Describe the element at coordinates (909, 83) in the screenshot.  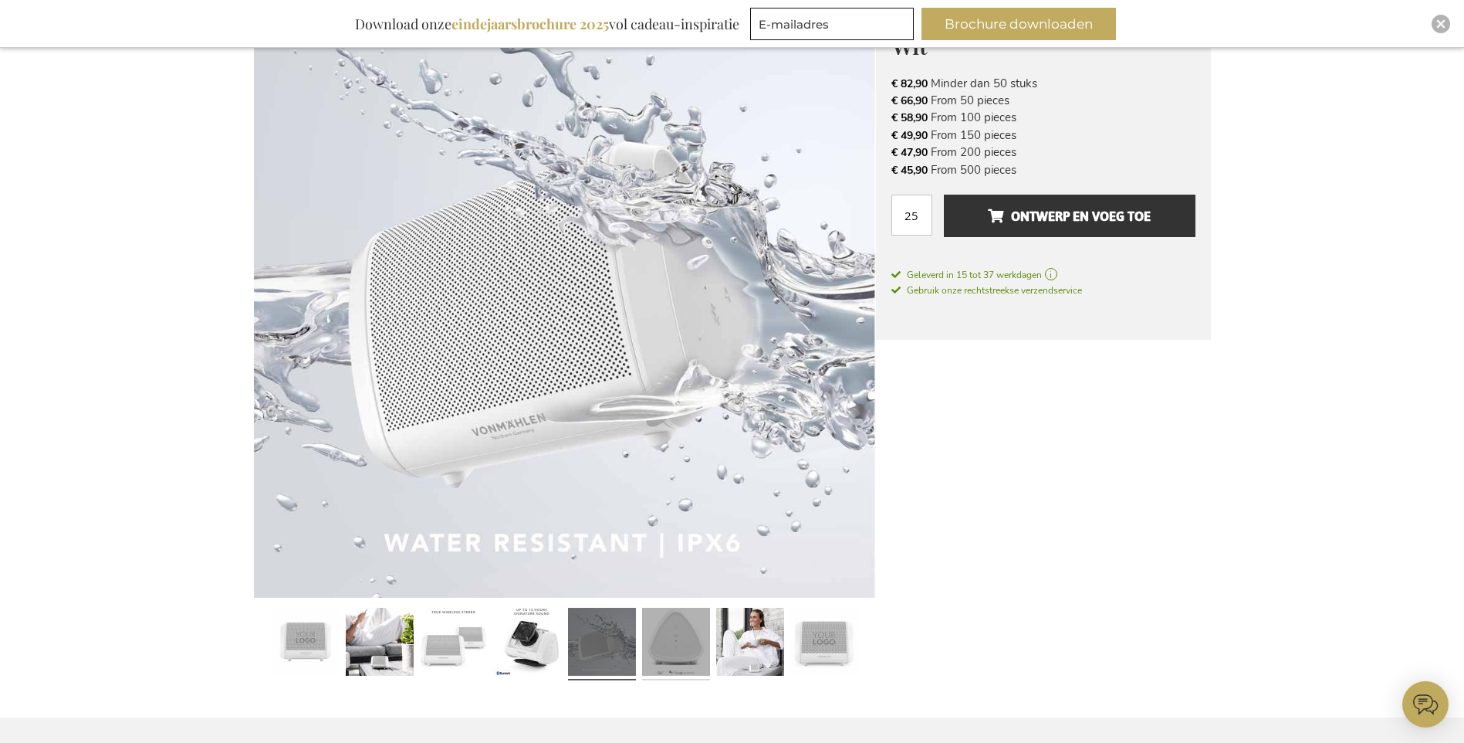
I see `span: € 82,90` at that location.